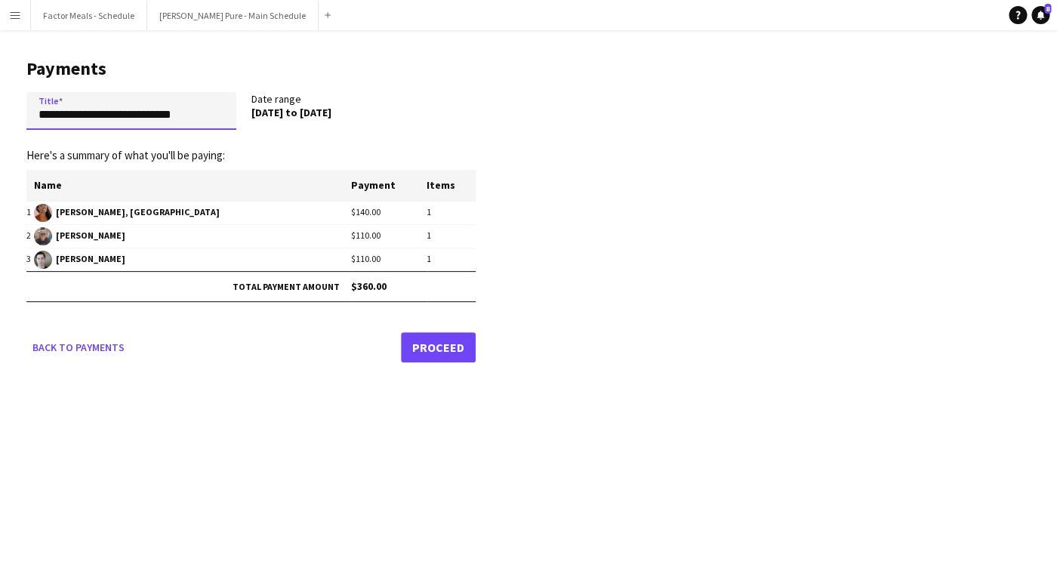 The width and height of the screenshot is (1057, 561). What do you see at coordinates (192, 185) in the screenshot?
I see `th: Name` at bounding box center [192, 185].